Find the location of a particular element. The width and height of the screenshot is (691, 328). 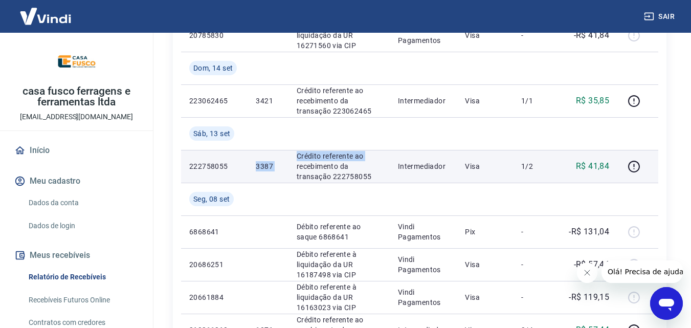

span: Dom, 14 set is located at coordinates (213, 68).